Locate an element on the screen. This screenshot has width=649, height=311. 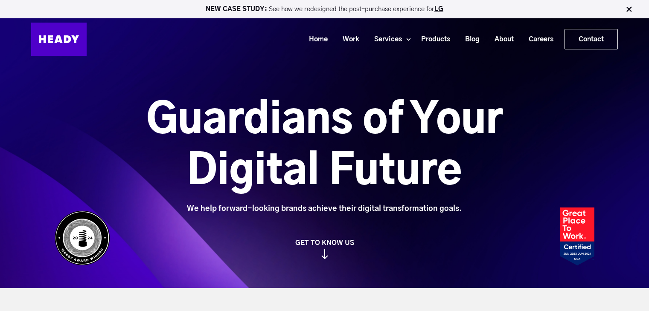
a: Contact is located at coordinates (591, 39).